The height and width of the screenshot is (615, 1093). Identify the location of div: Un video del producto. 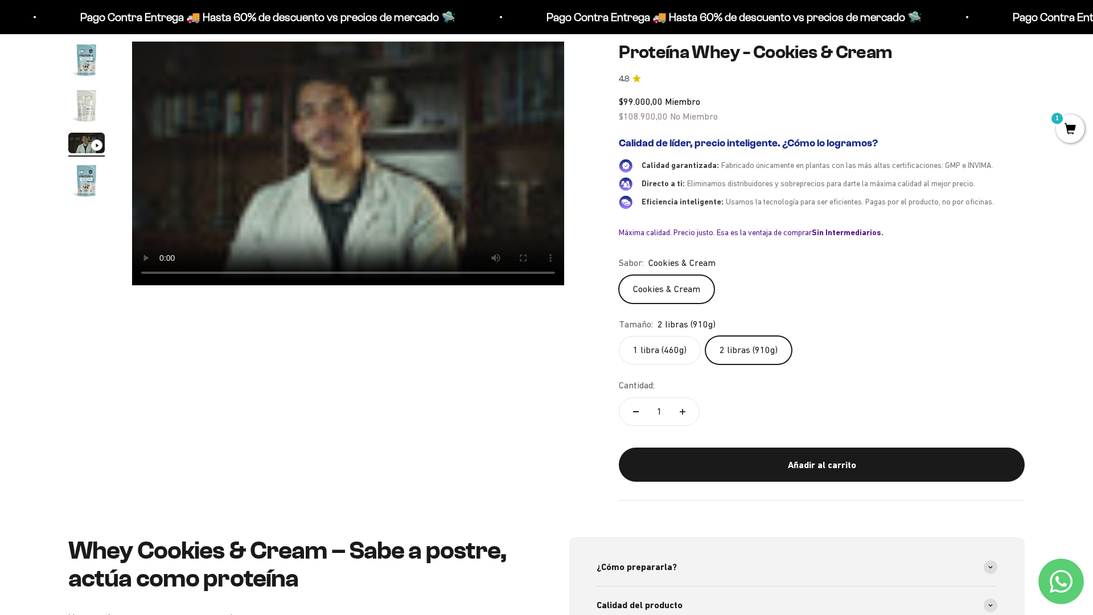
(125, 132).